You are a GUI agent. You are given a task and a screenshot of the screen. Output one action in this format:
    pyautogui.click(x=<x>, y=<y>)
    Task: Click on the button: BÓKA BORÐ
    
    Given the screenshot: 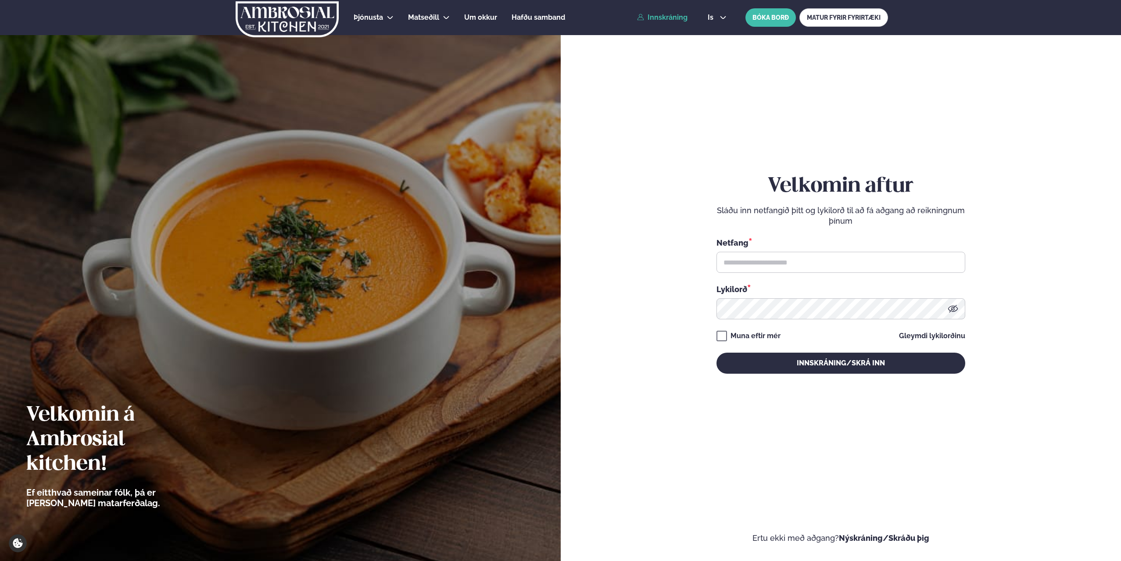 What is the action you would take?
    pyautogui.click(x=771, y=18)
    